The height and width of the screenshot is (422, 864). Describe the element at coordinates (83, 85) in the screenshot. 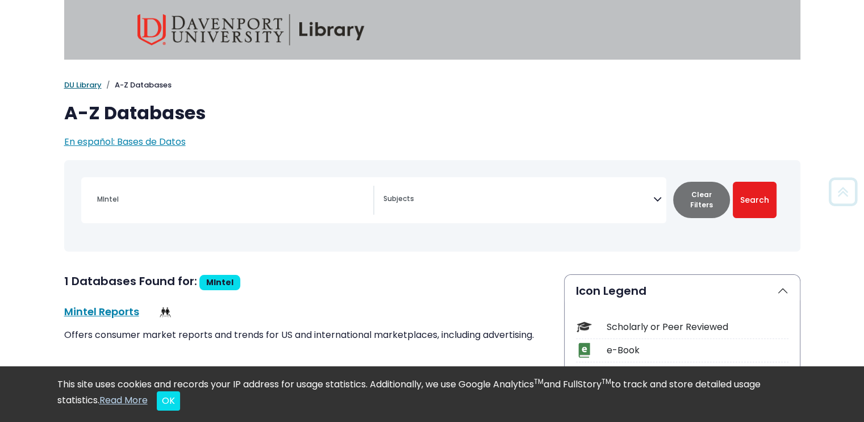

I see `a: DU Library` at that location.